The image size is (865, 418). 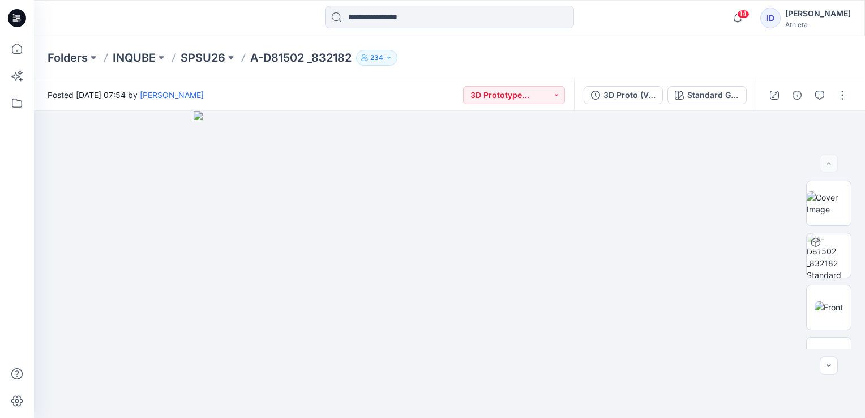 I want to click on a: SPSU26, so click(x=203, y=58).